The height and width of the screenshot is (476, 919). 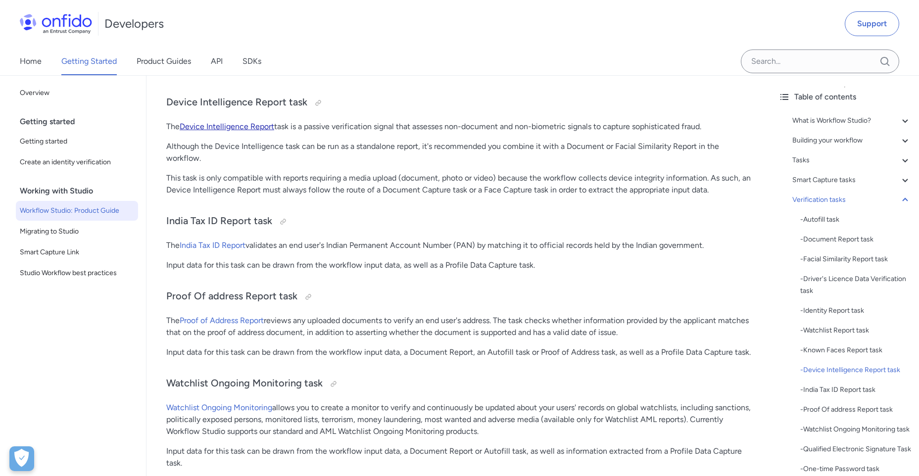 What do you see at coordinates (856, 220) in the screenshot?
I see `a: -Autofill task` at bounding box center [856, 220].